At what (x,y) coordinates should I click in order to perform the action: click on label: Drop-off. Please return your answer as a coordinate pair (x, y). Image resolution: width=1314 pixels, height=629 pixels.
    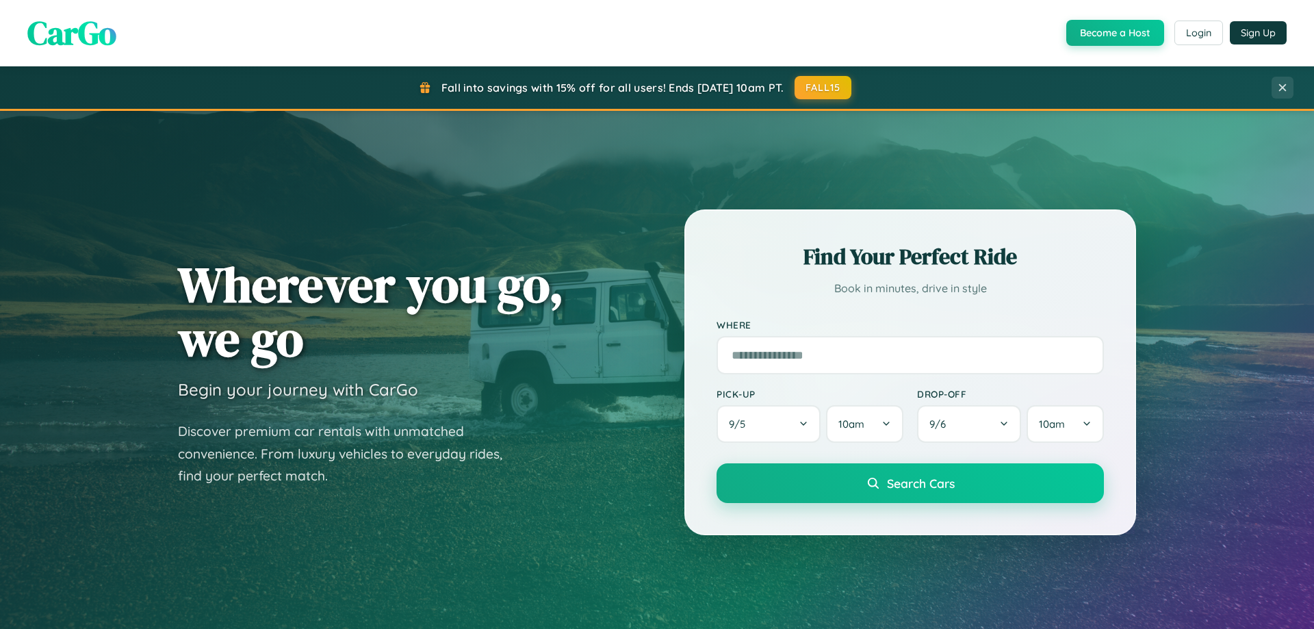
    Looking at the image, I should click on (1010, 393).